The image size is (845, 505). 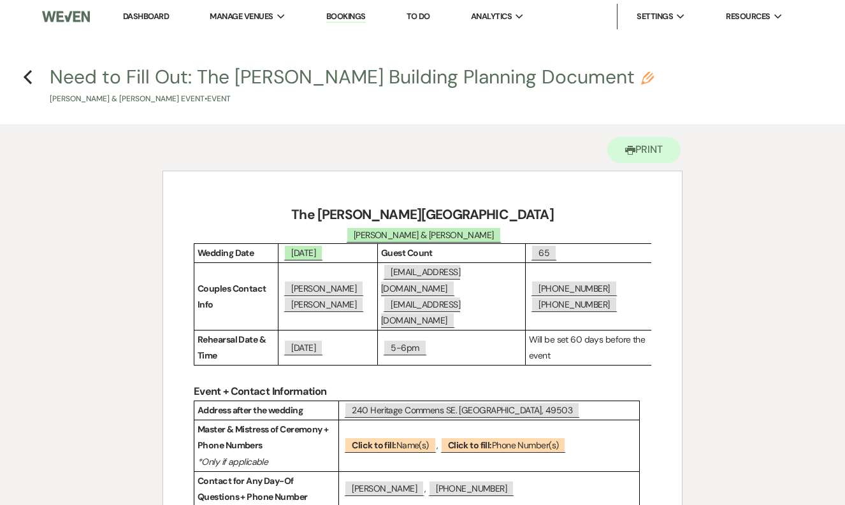 I want to click on a: To Do, so click(x=418, y=16).